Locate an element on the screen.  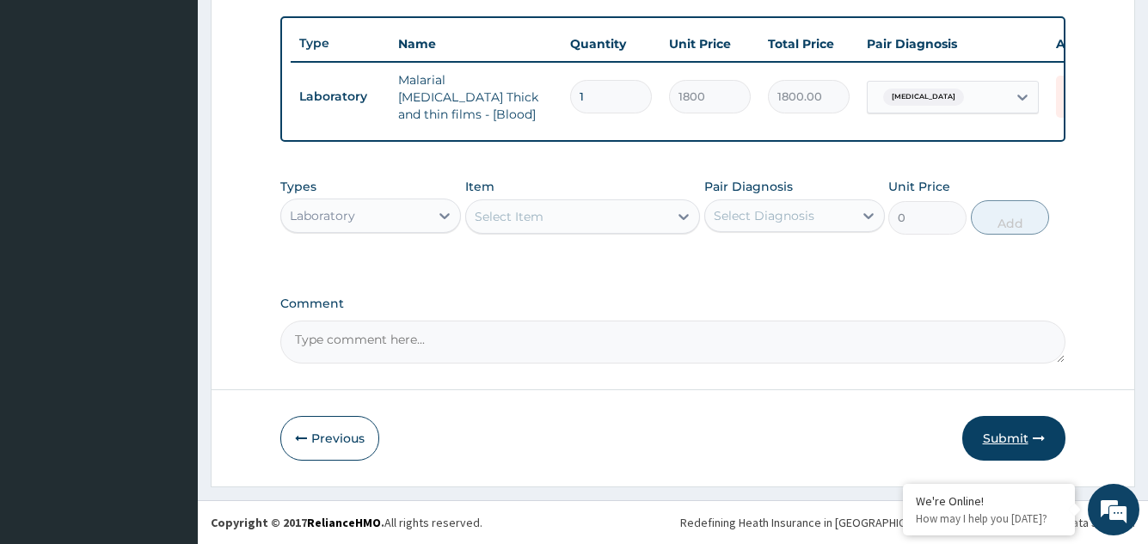
th: Actions is located at coordinates (1090, 44).